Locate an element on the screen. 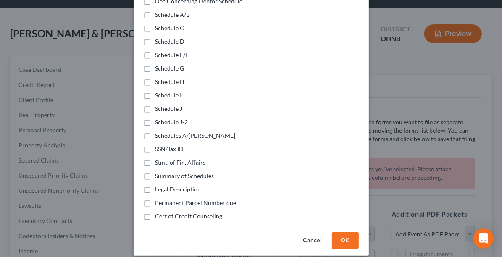 The image size is (502, 257). span: Schedule A/B is located at coordinates (173, 14).